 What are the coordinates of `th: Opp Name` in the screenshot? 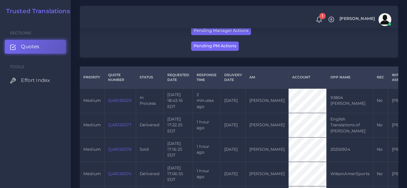 It's located at (349, 77).